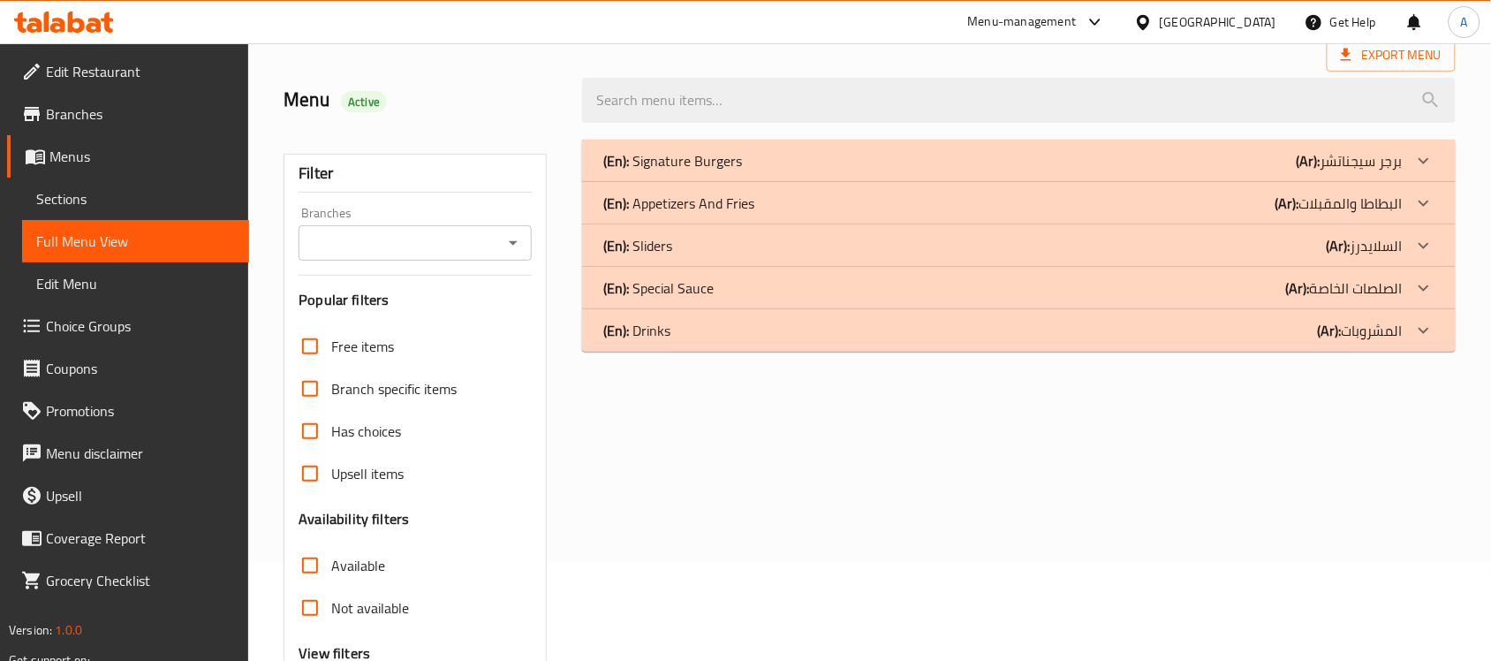 This screenshot has height=661, width=1491. Describe the element at coordinates (353, 519) in the screenshot. I see `h3: Availability filters` at that location.